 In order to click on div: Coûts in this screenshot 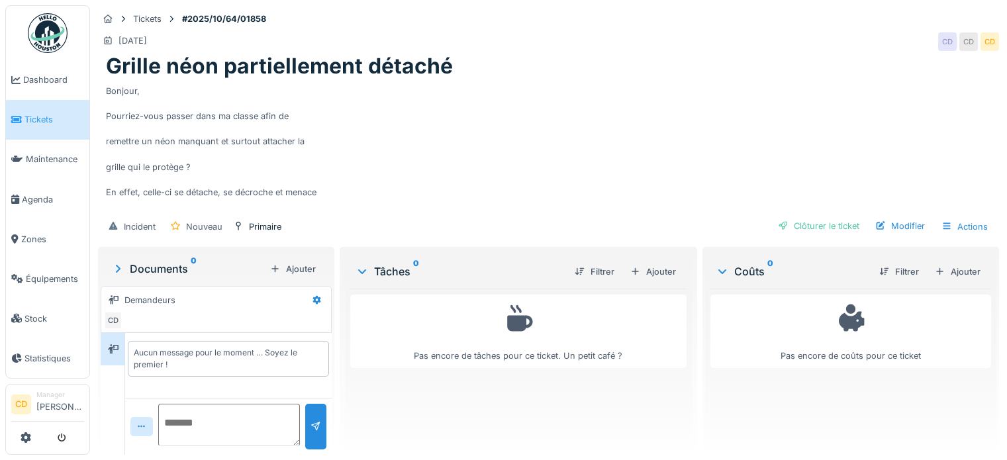, I will do `click(792, 271)`.